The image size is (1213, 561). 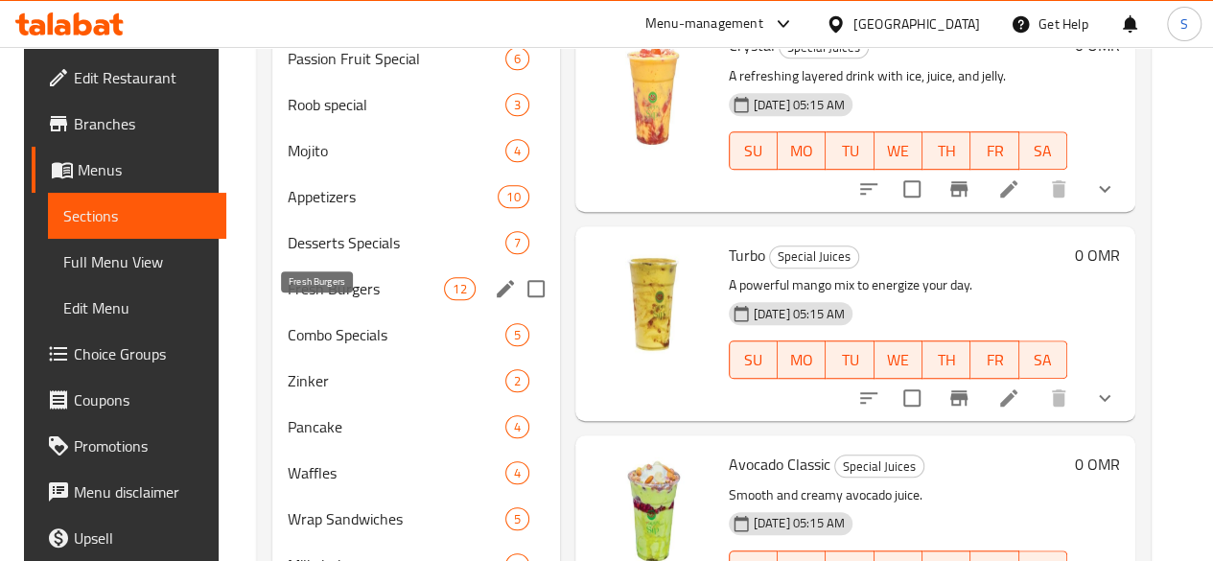 What do you see at coordinates (946, 359) in the screenshot?
I see `span: TH` at bounding box center [946, 359].